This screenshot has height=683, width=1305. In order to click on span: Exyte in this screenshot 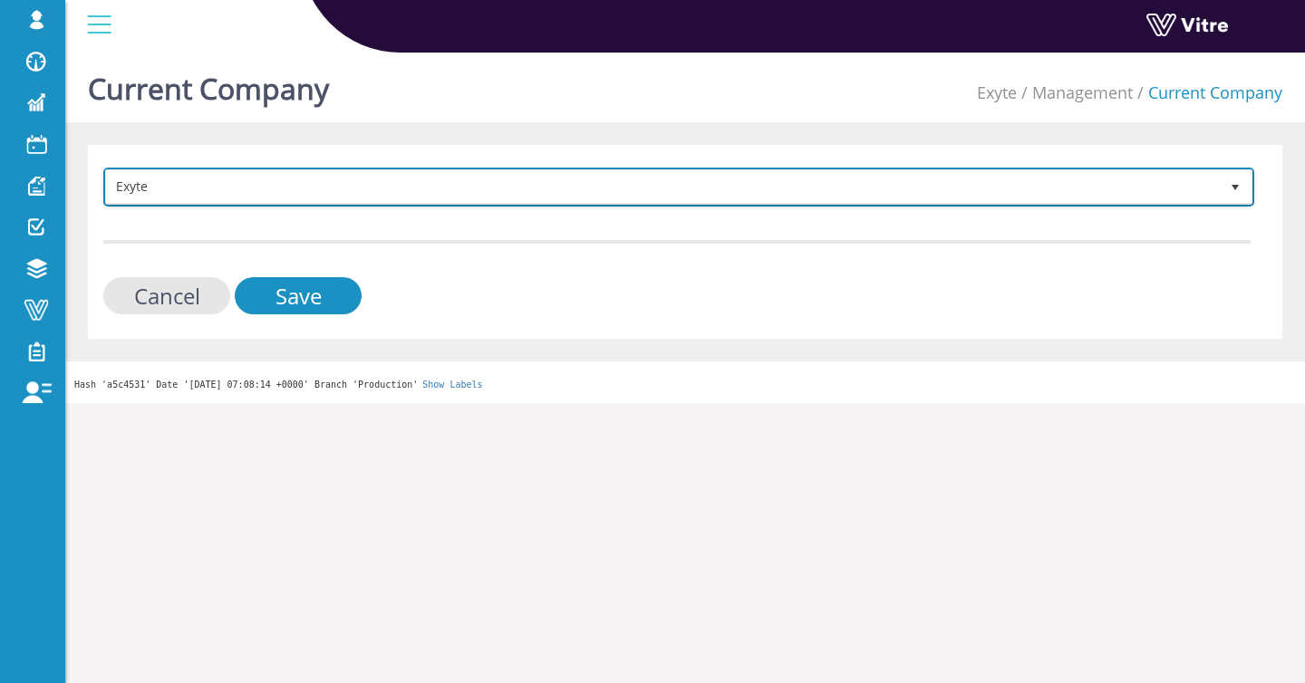, I will do `click(662, 187)`.